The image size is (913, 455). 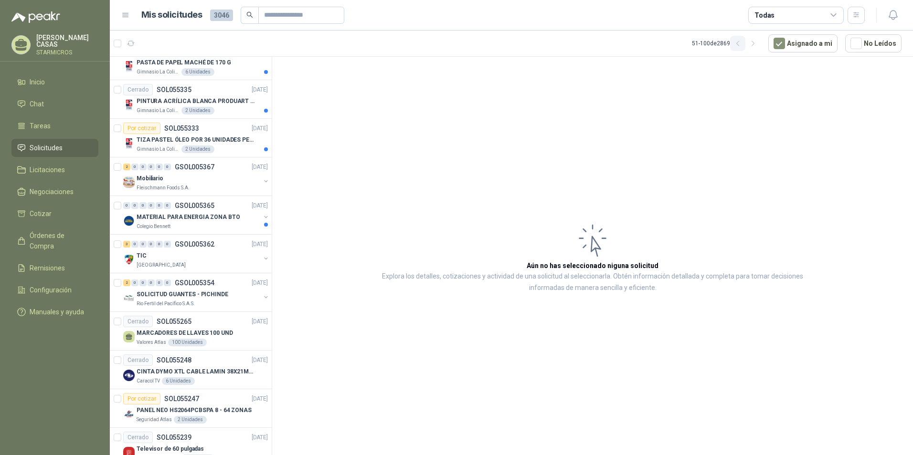 I want to click on p: SOL055248, so click(x=174, y=360).